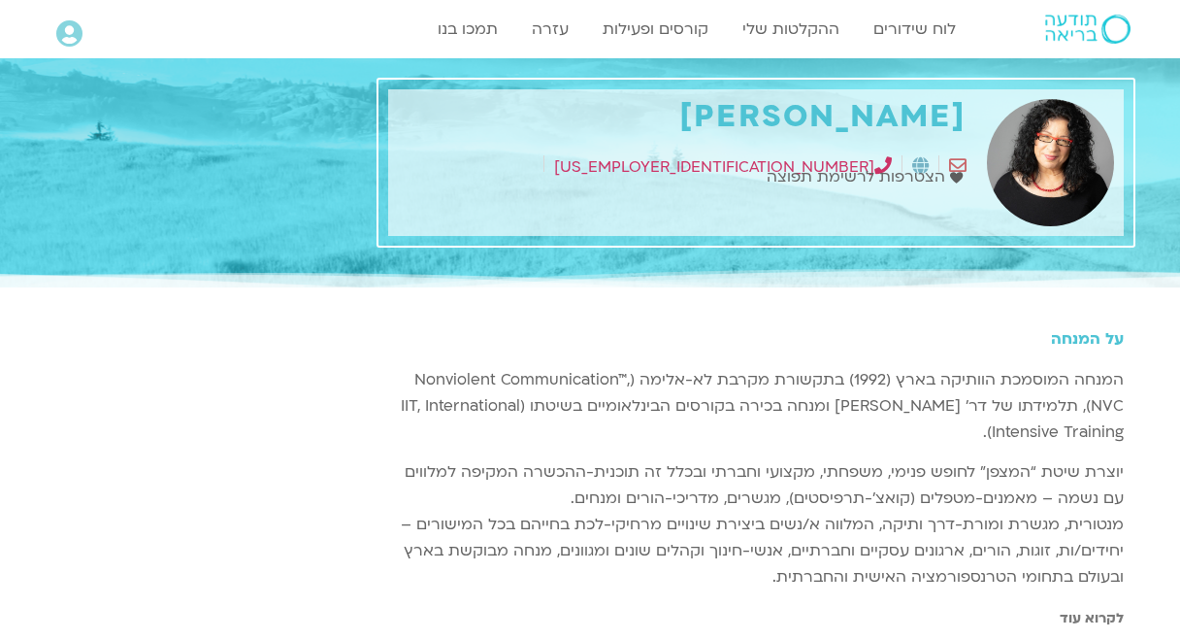 This screenshot has width=1180, height=640. What do you see at coordinates (1092, 617) in the screenshot?
I see `a: לקרוא עוד` at bounding box center [1092, 617].